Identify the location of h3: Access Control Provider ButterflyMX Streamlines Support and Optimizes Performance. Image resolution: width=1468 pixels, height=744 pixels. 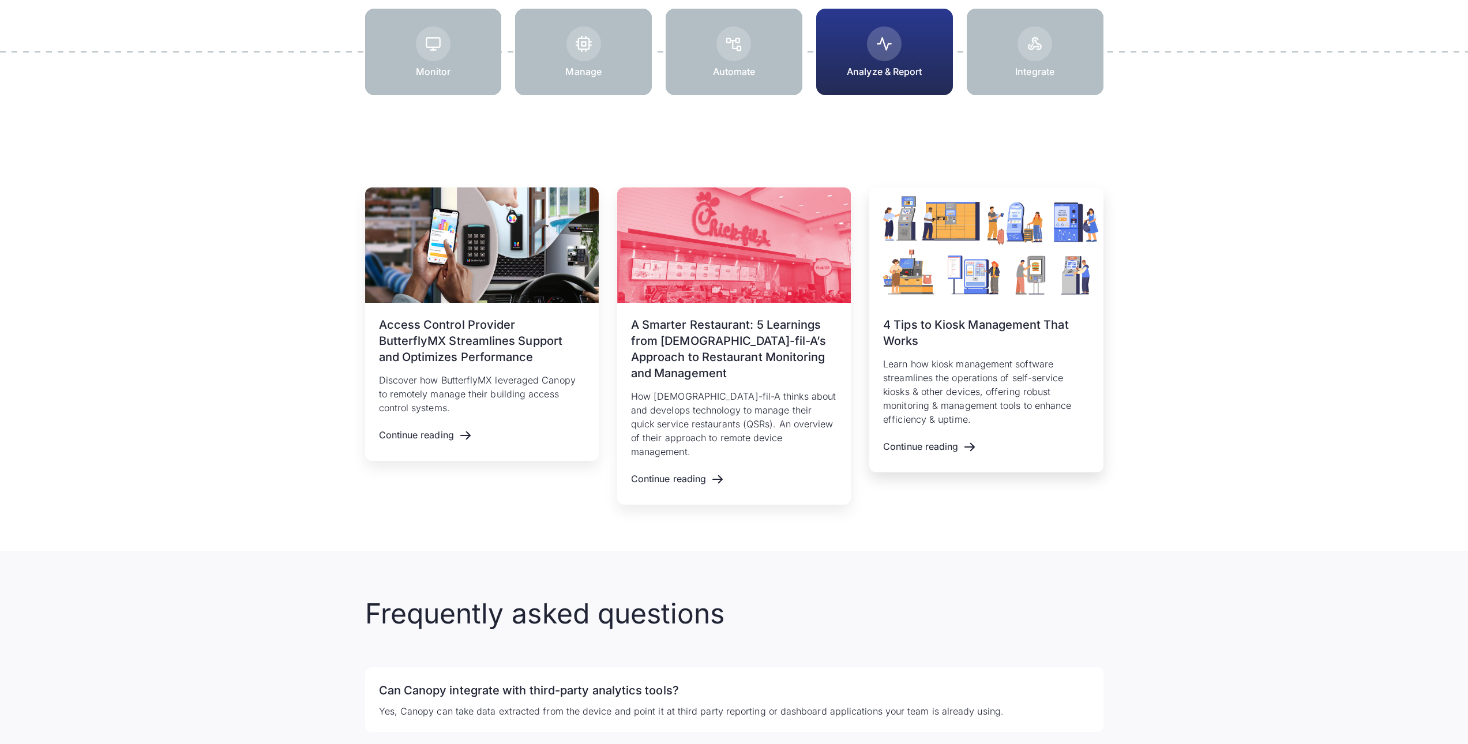
(482, 341).